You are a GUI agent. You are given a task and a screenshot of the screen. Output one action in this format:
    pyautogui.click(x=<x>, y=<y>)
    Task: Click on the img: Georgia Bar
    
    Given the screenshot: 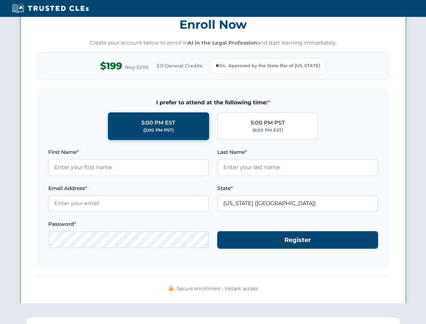 What is the action you would take?
    pyautogui.click(x=221, y=66)
    